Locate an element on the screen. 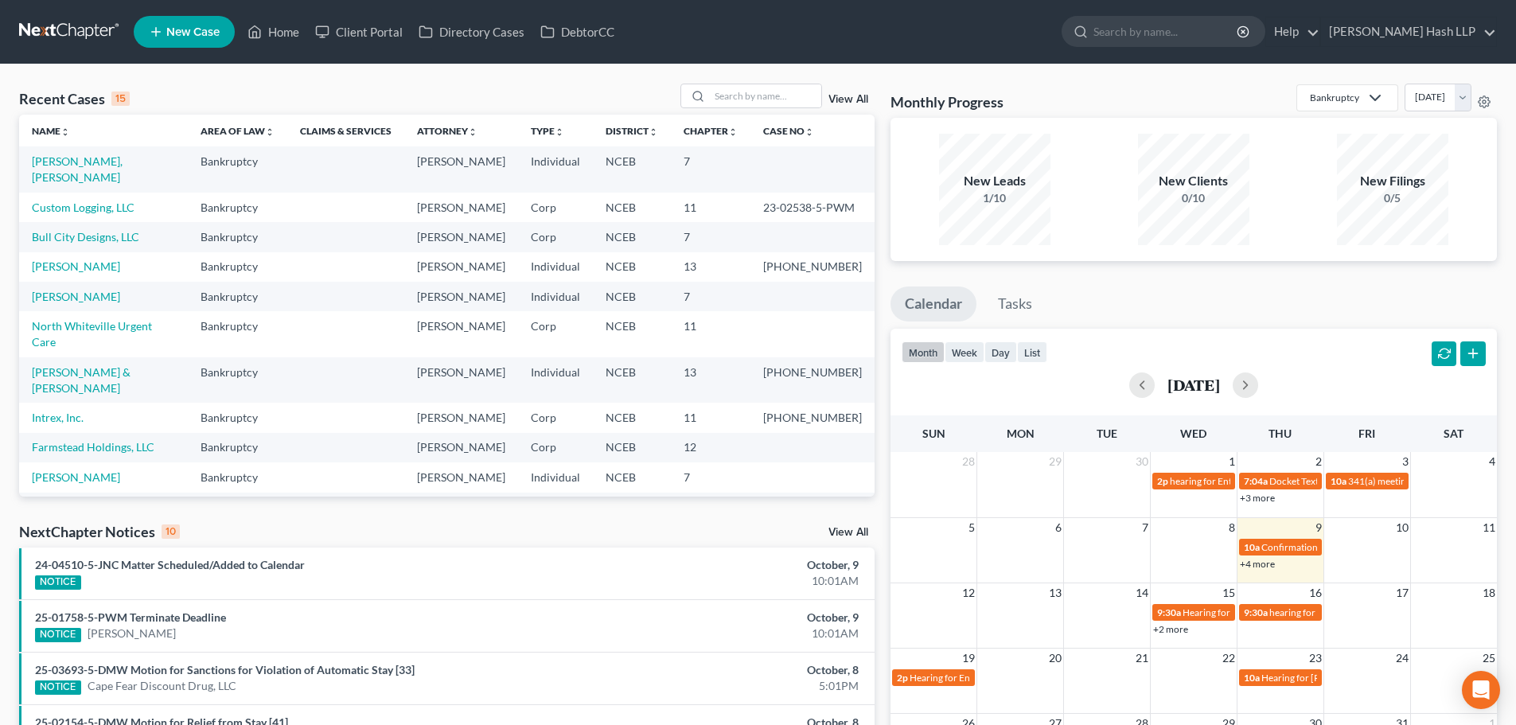 Image resolution: width=1516 pixels, height=725 pixels. a: Area of Lawunfold_more is located at coordinates (237, 131).